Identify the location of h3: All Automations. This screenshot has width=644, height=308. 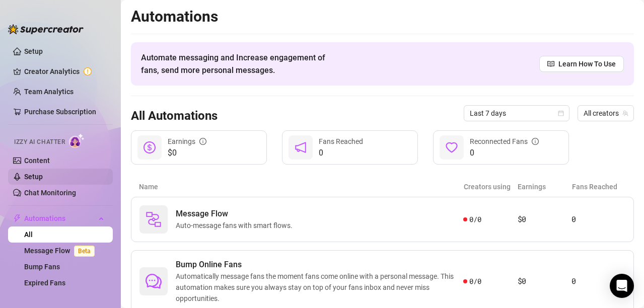
(174, 116).